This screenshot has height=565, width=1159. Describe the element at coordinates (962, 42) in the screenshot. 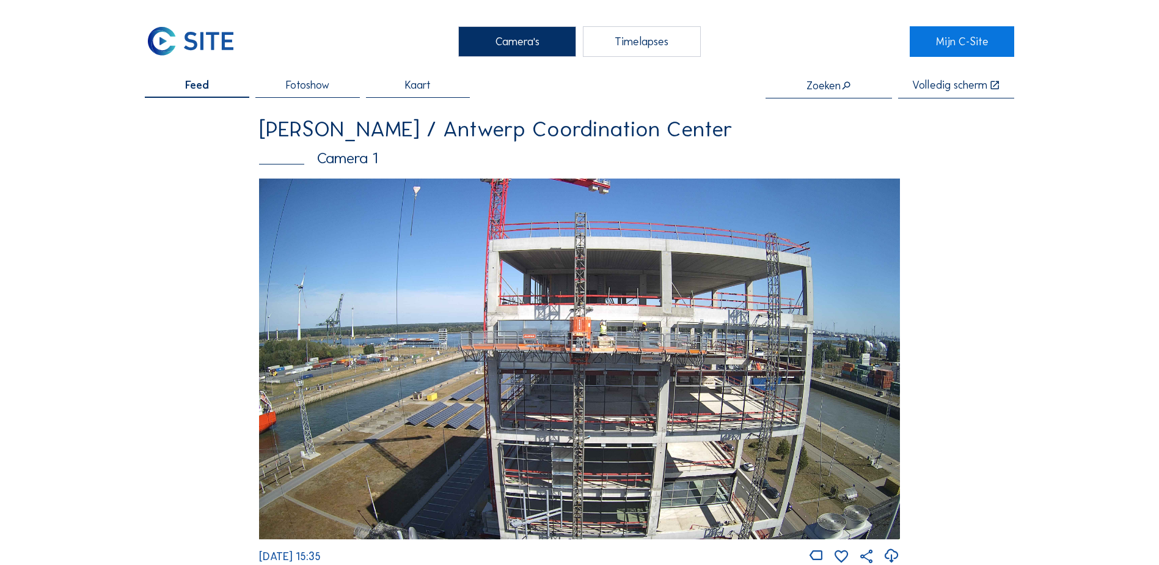

I see `a: Mijn C-Site` at that location.